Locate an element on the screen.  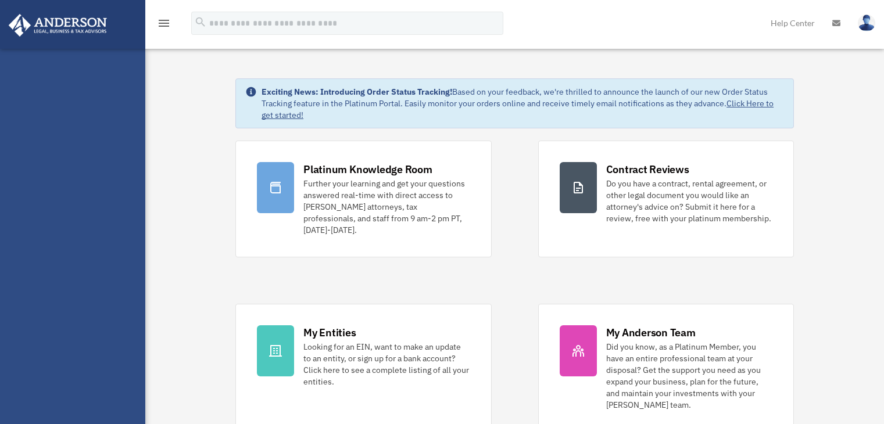
div: Further your learning and get your questions answered real-time with direct access to [PERSON_NAM... is located at coordinates (387, 207).